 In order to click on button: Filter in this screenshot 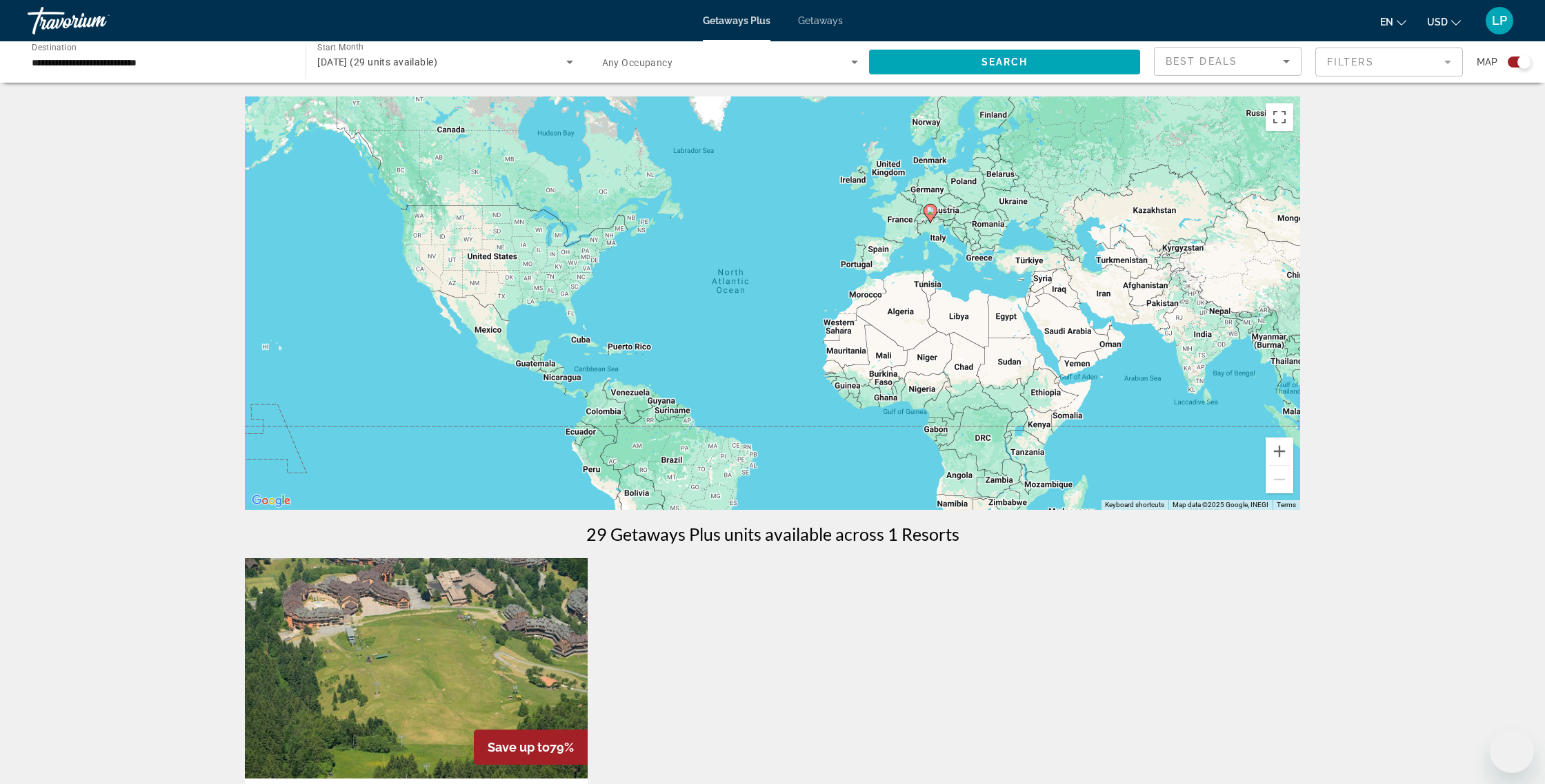, I will do `click(1389, 62)`.